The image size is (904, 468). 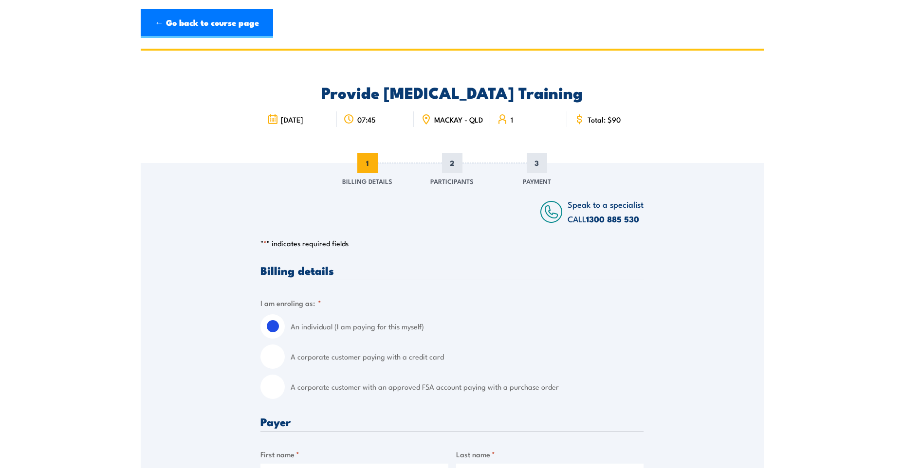 What do you see at coordinates (452, 181) in the screenshot?
I see `span: Participants` at bounding box center [452, 181].